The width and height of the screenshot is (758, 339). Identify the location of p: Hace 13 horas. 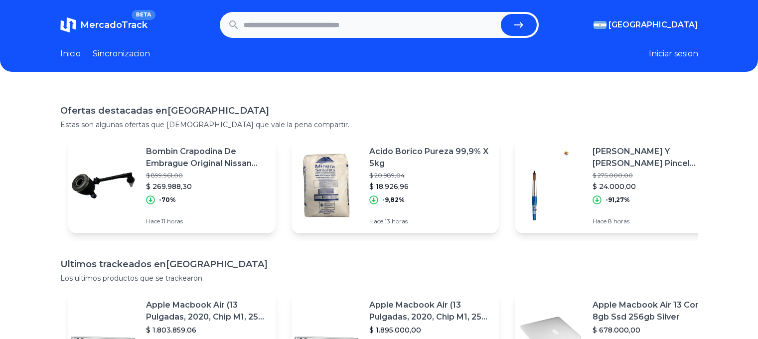
(430, 221).